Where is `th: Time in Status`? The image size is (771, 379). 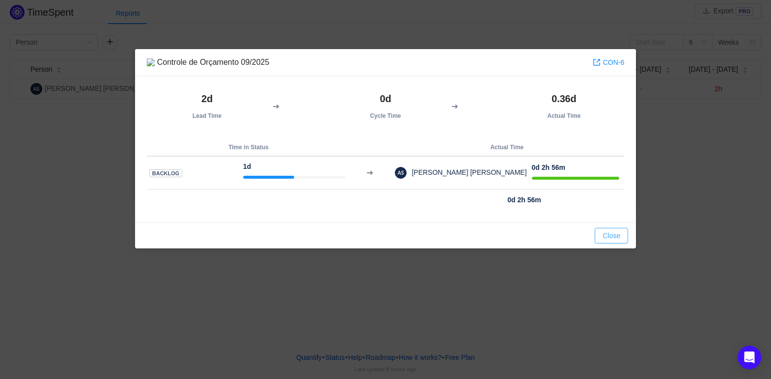 th: Time in Status is located at coordinates (248, 147).